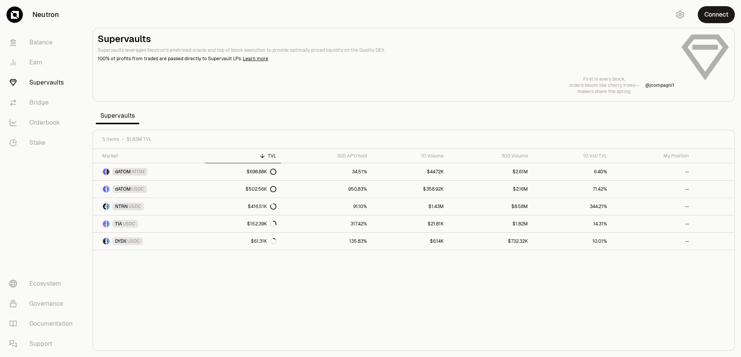  I want to click on span: Supervaults, so click(117, 116).